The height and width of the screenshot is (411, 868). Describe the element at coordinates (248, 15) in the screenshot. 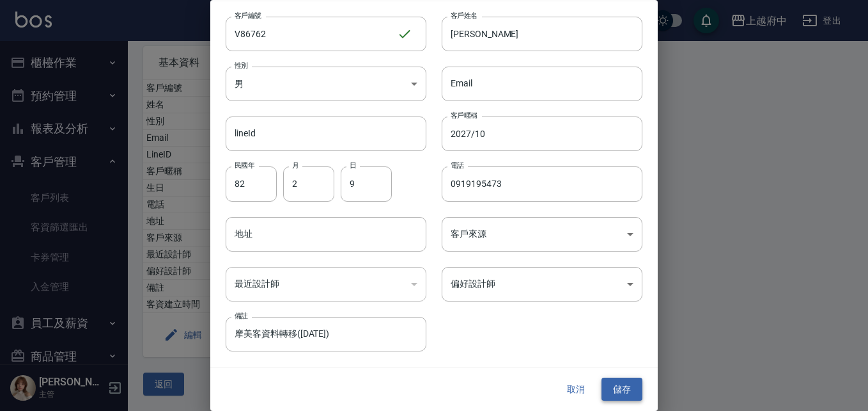

I see `label: 客戶編號` at that location.